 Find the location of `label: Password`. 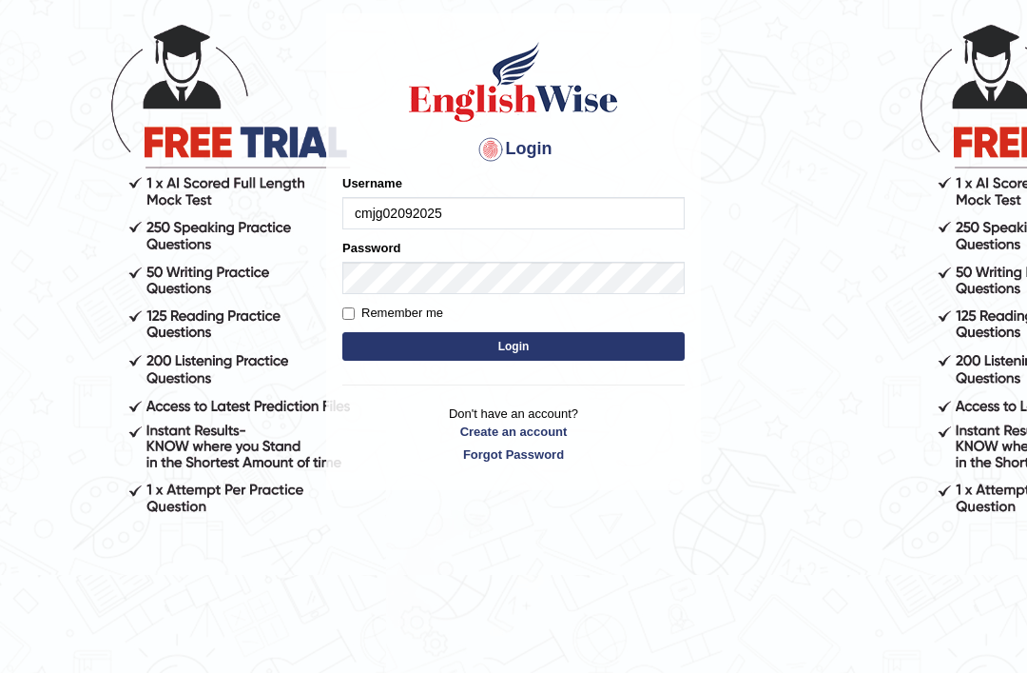

label: Password is located at coordinates (371, 247).